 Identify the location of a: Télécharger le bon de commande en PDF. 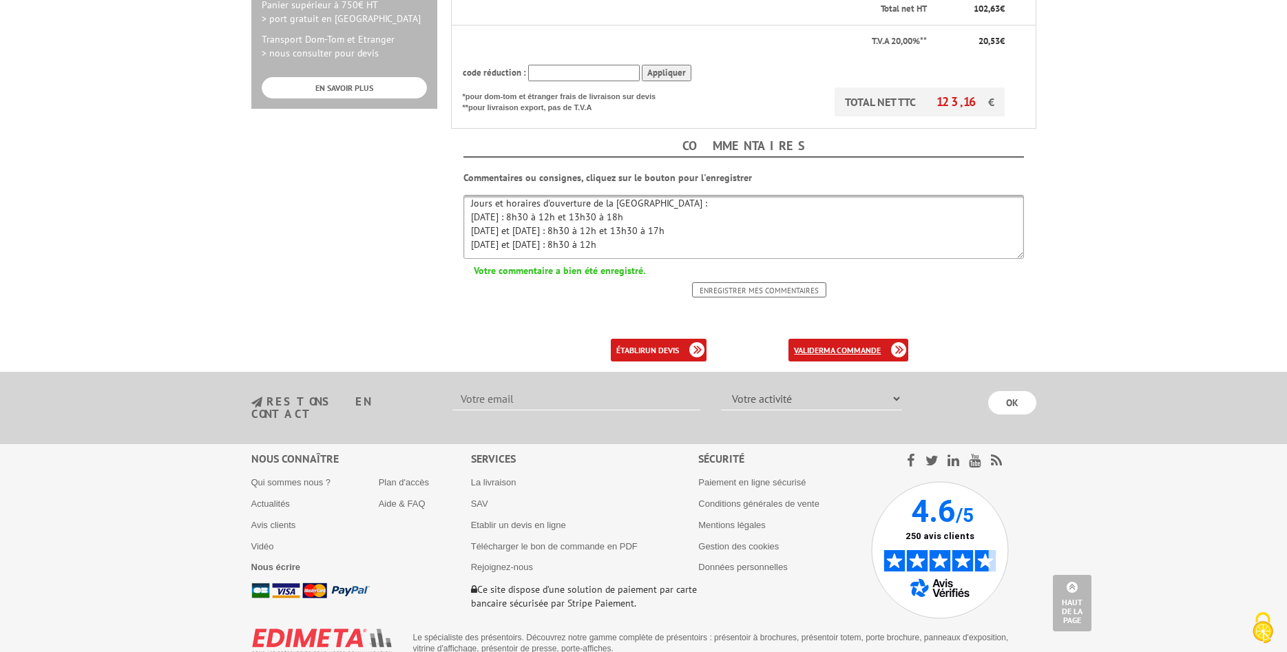
(554, 546).